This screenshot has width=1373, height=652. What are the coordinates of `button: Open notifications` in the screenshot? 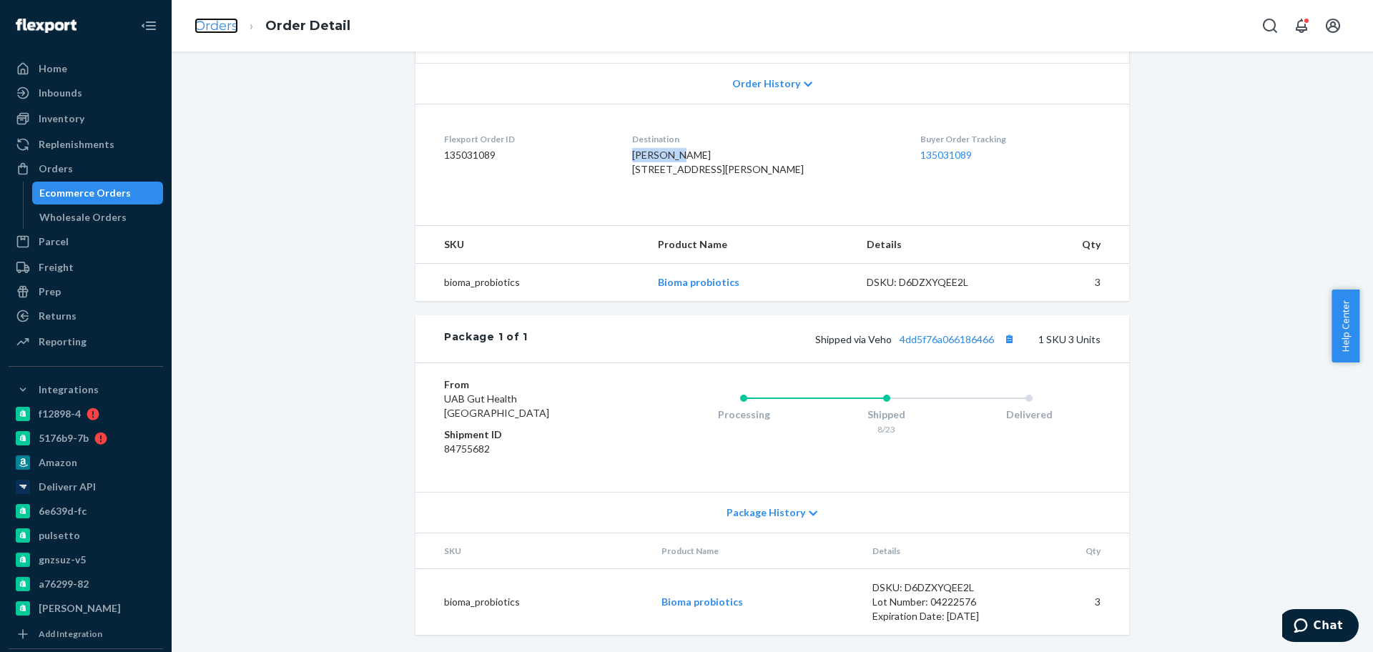 It's located at (1301, 26).